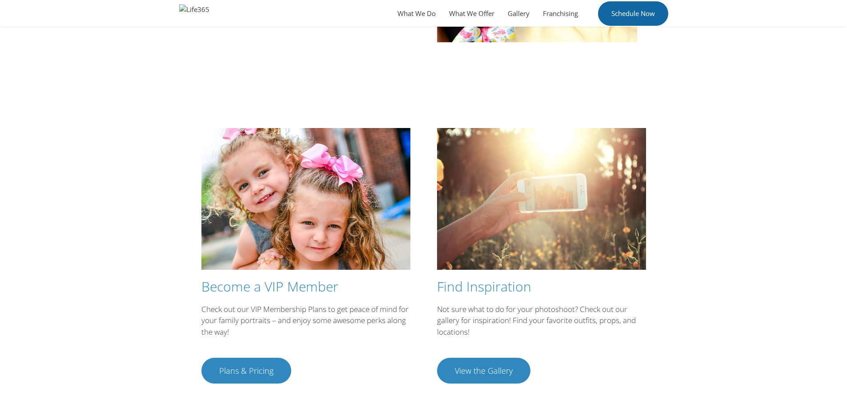 The height and width of the screenshot is (420, 847). I want to click on img: Curly-haired sisters in matching bows play, so click(306, 199).